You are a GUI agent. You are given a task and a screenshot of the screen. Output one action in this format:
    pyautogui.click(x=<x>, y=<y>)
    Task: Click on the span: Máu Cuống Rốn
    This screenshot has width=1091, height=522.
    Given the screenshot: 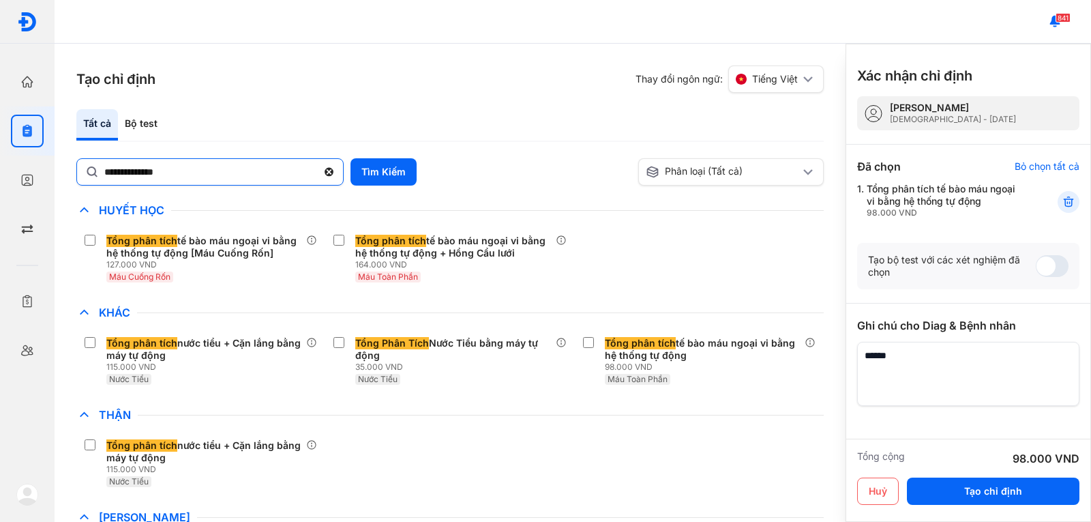 What is the action you would take?
    pyautogui.click(x=140, y=276)
    